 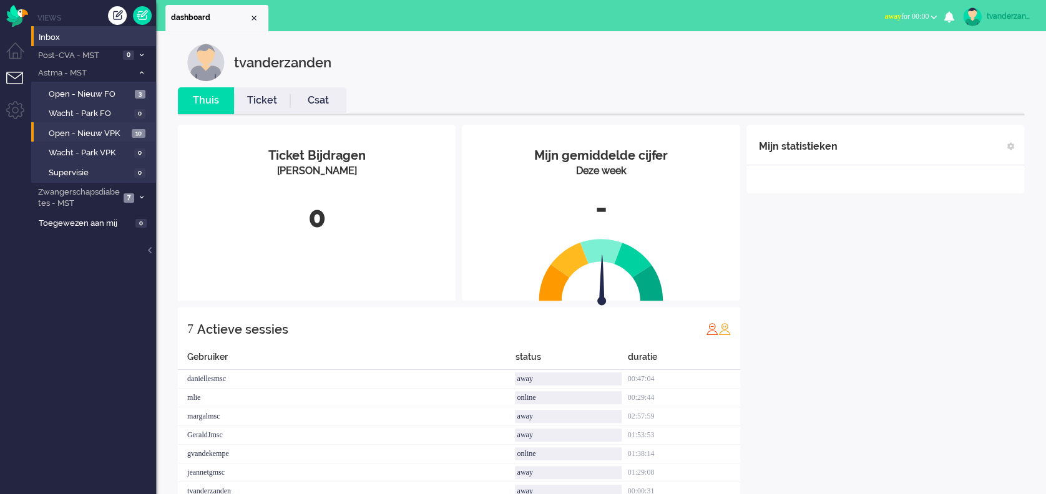 What do you see at coordinates (97, 17) in the screenshot?
I see `li: Views` at bounding box center [97, 17].